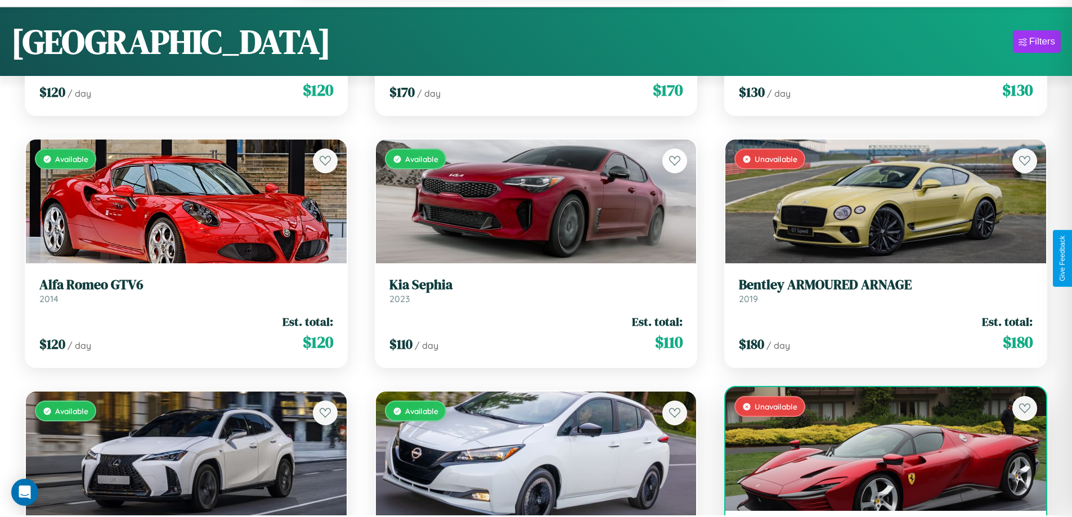  I want to click on a: Bentley ARMOURED ARNAGE2019, so click(886, 290).